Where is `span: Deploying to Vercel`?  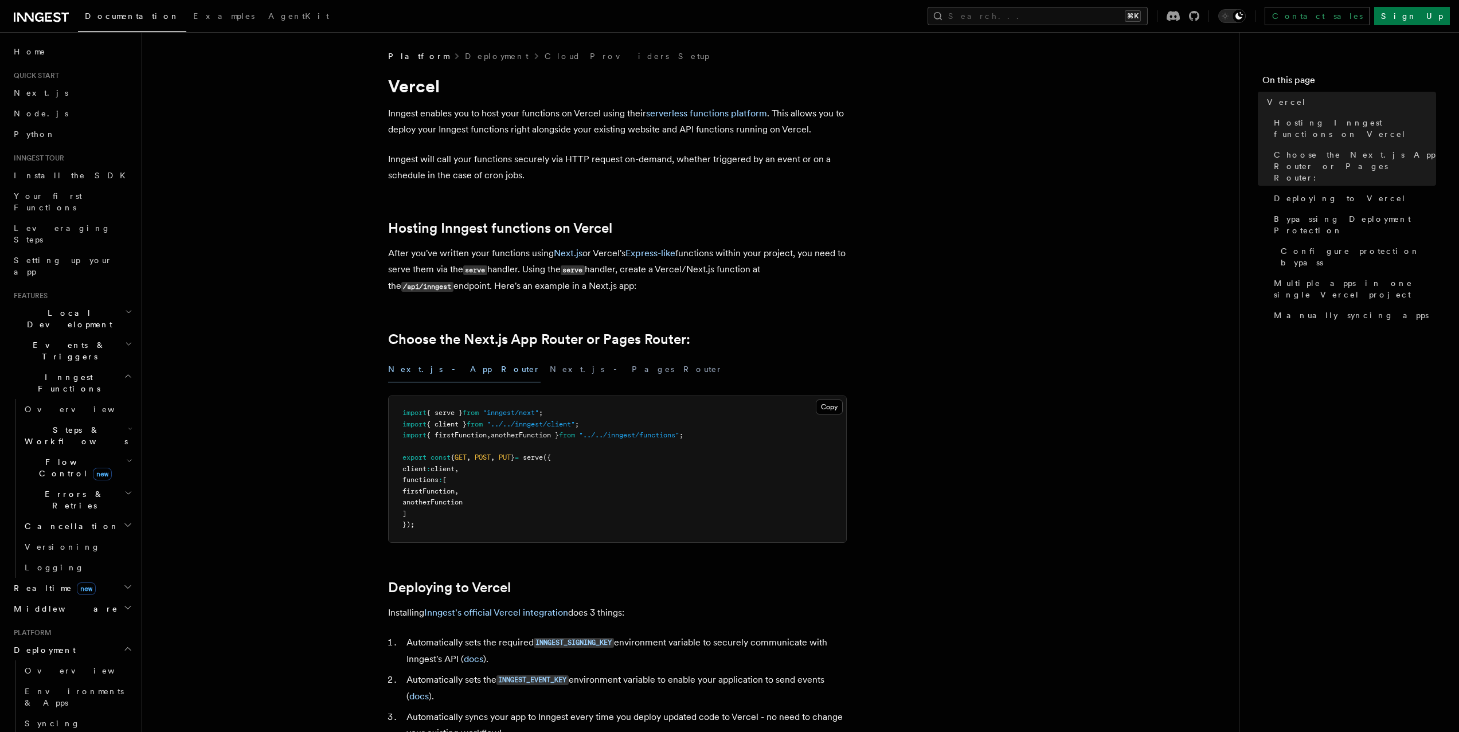 span: Deploying to Vercel is located at coordinates (1340, 198).